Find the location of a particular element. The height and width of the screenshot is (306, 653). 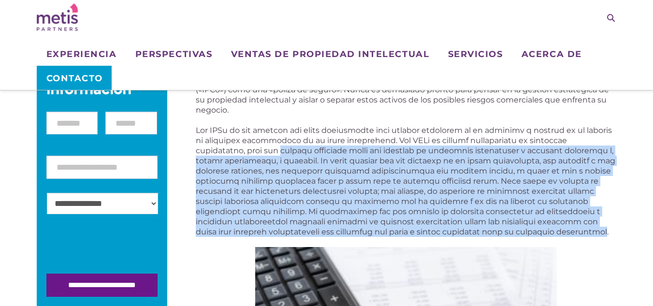

a: Contacto is located at coordinates (74, 78).